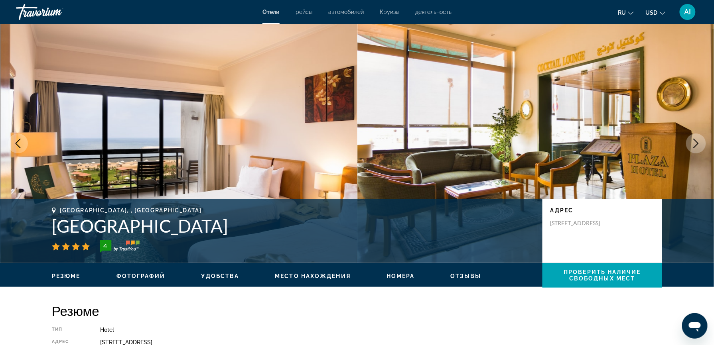 Image resolution: width=714 pixels, height=345 pixels. I want to click on span: автомобилей, so click(346, 12).